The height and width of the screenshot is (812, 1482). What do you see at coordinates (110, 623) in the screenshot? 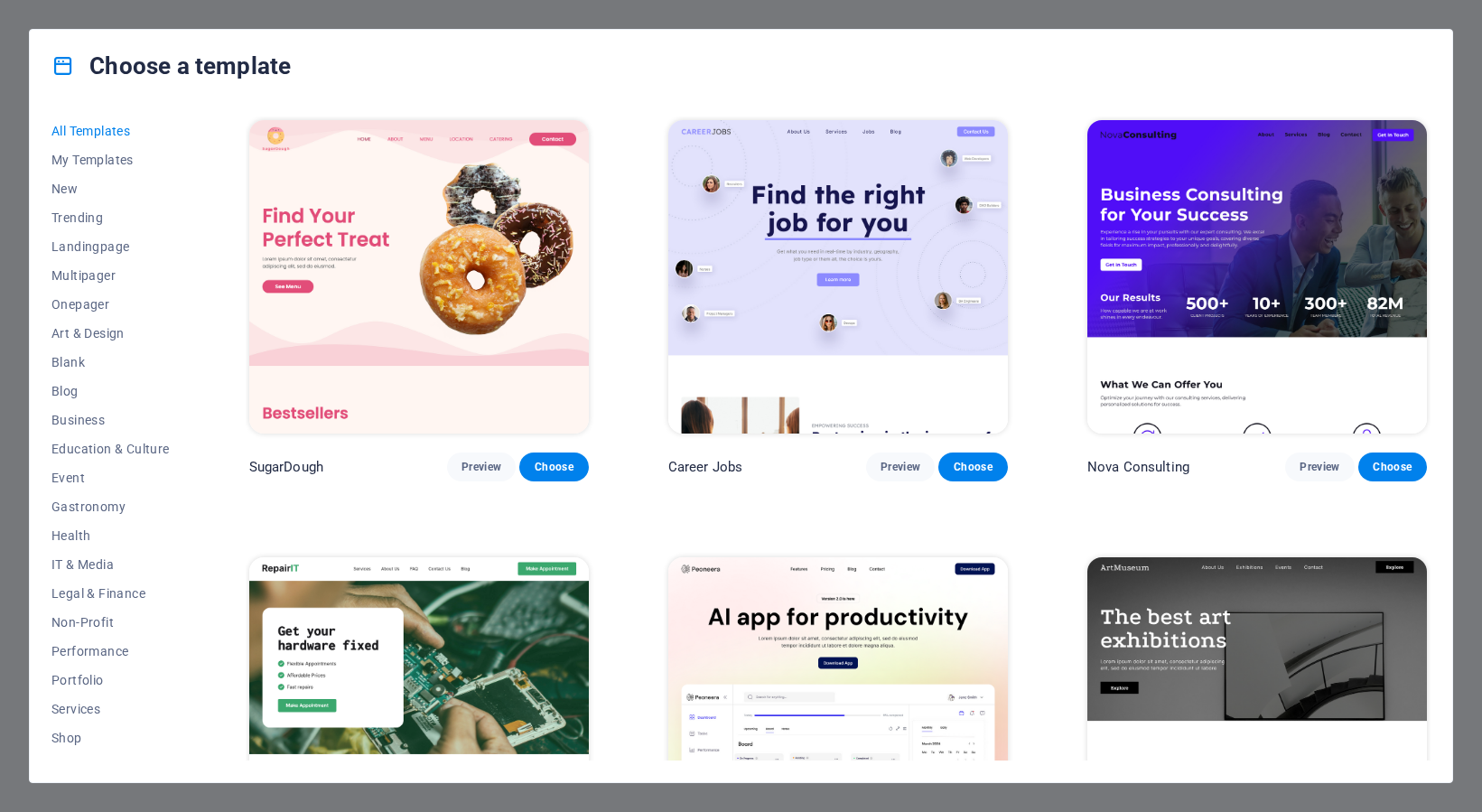
I see `span: Non-Profit` at bounding box center [110, 623].